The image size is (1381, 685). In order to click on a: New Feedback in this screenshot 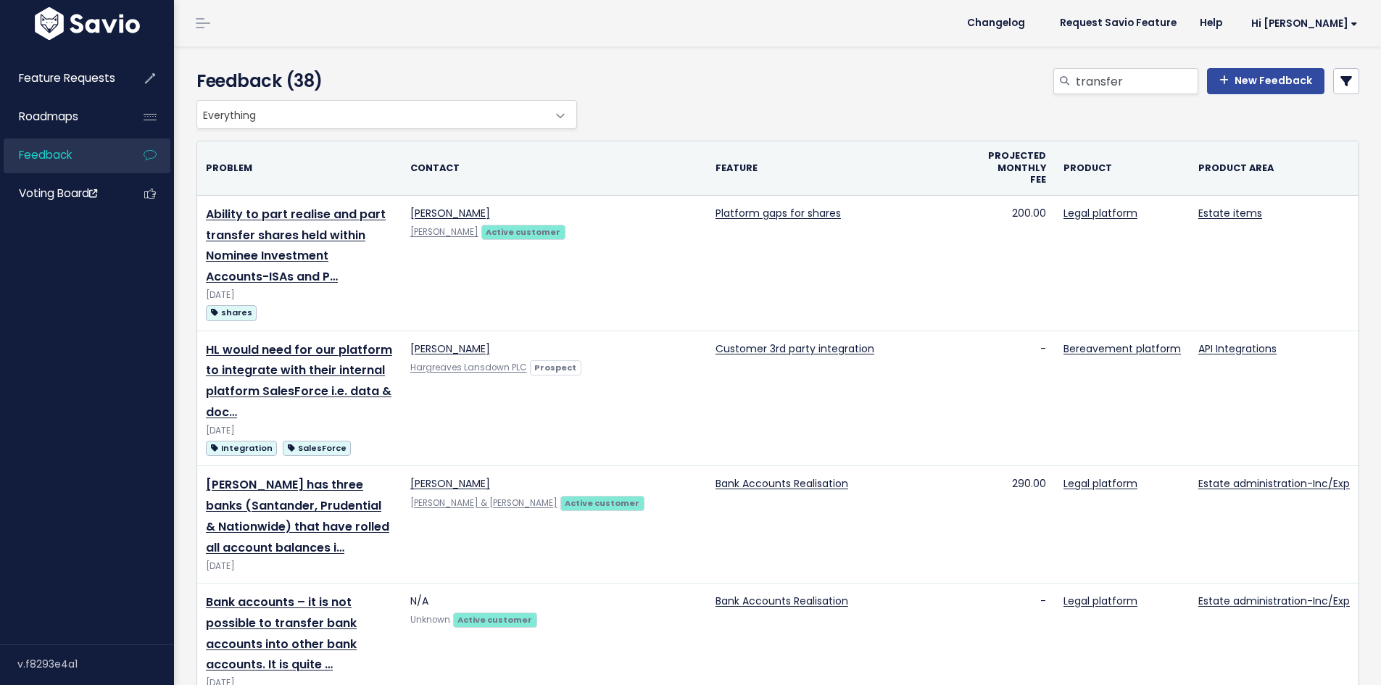, I will do `click(1266, 81)`.